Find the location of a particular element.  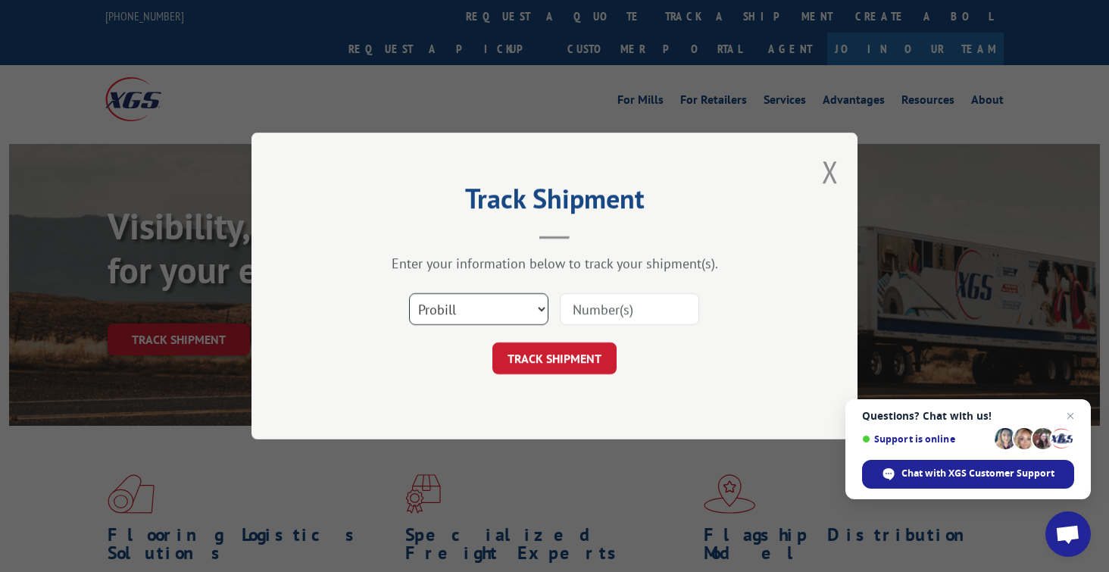

div: Enter your information below to track your shipment(s). is located at coordinates (555, 263).